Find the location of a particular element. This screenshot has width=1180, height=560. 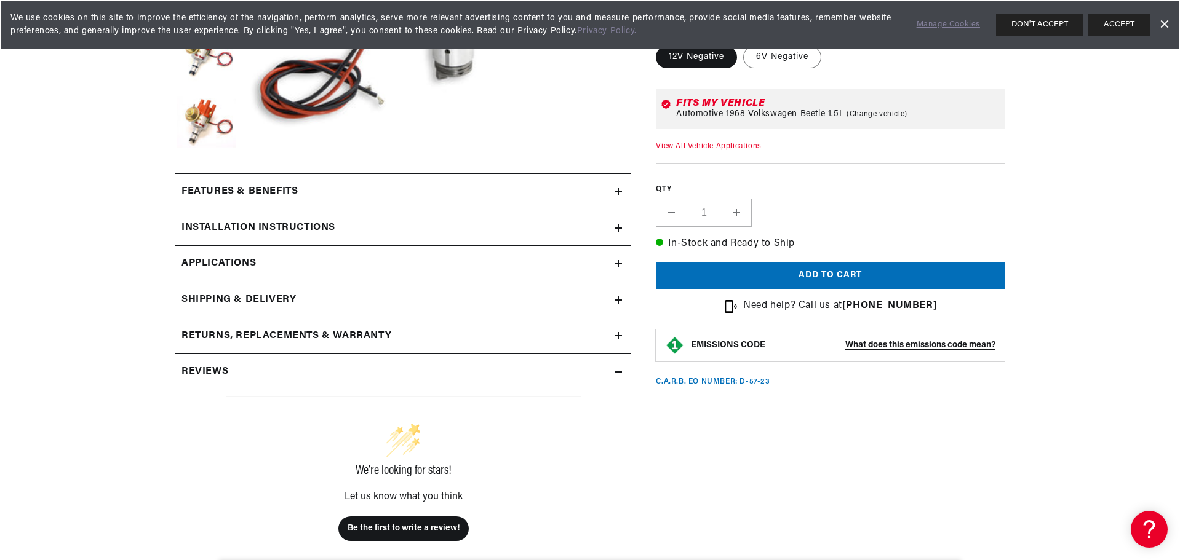

div: Fits my vehicle is located at coordinates (838, 103).